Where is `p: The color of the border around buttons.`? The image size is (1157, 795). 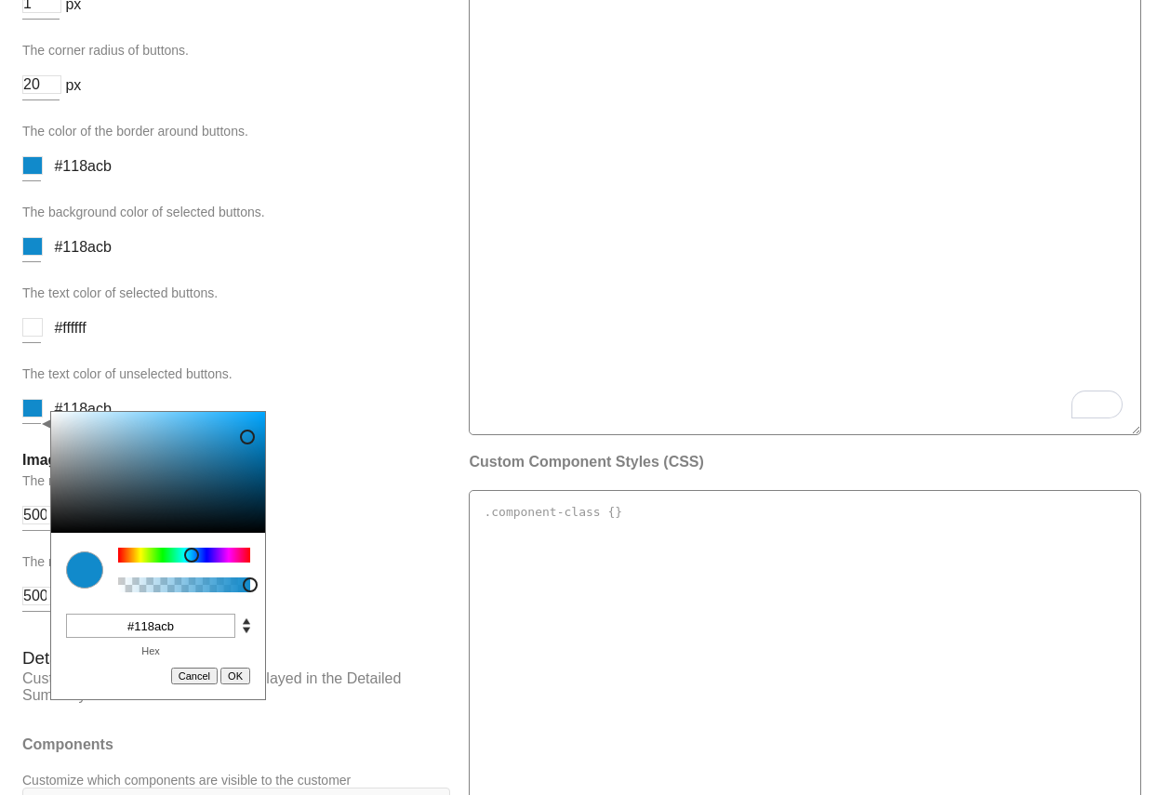 p: The color of the border around buttons. is located at coordinates (236, 131).